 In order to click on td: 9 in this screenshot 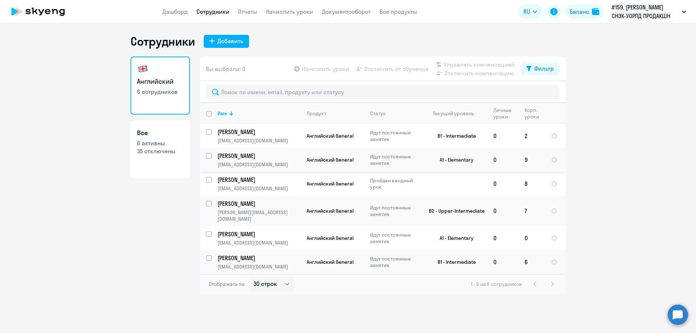, I will do `click(532, 160)`.